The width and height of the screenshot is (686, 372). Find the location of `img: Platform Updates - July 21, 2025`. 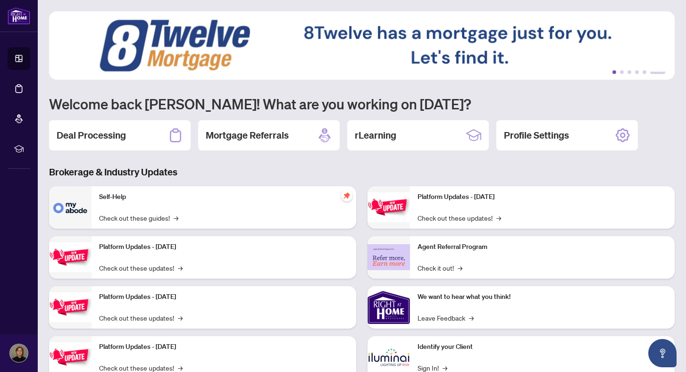

img: Platform Updates - July 21, 2025 is located at coordinates (70, 307).